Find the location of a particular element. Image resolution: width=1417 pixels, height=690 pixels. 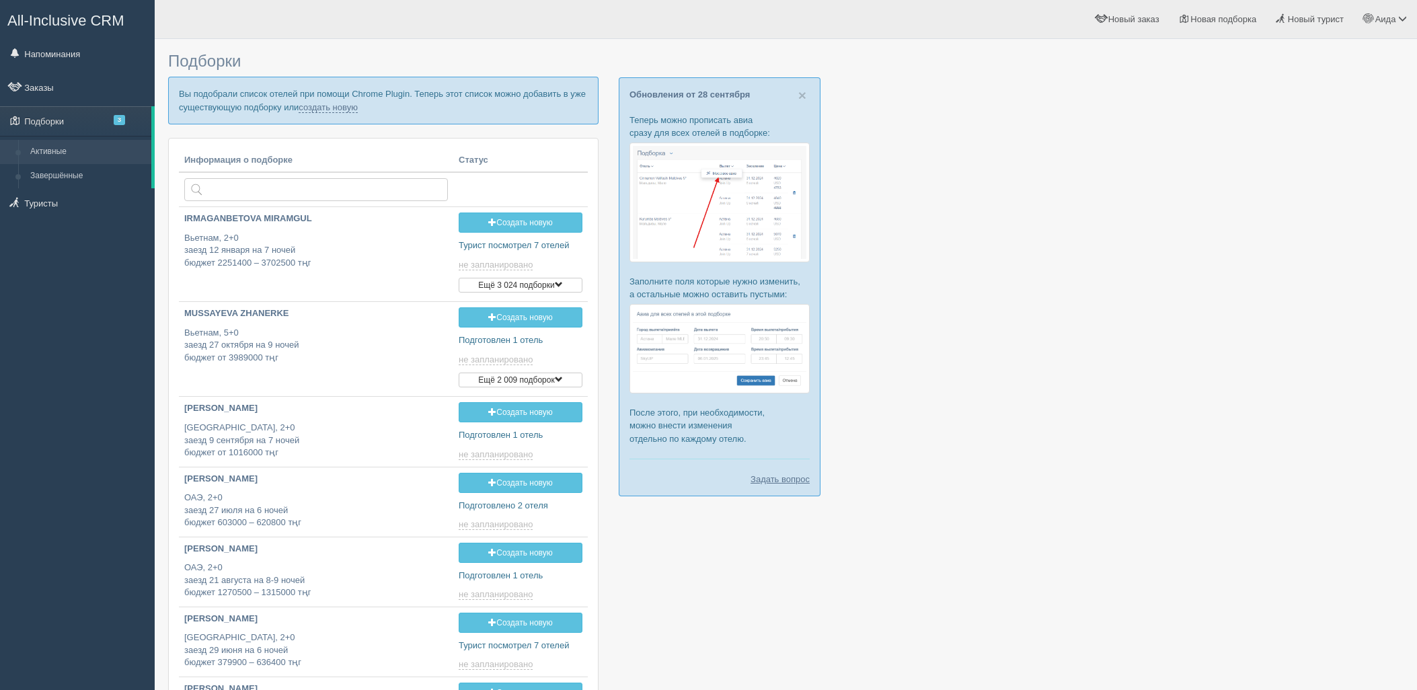

a: создать новую is located at coordinates (328, 108).